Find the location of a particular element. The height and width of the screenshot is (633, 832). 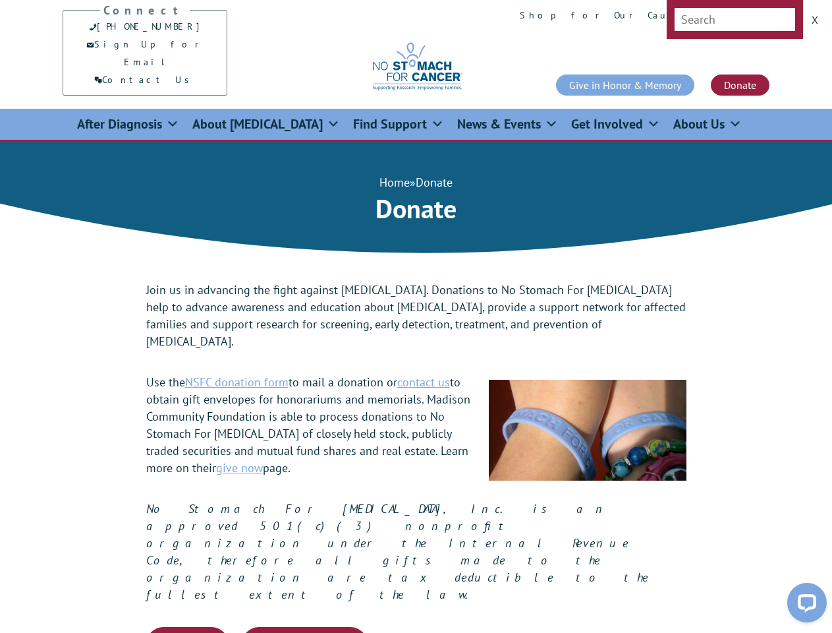

a: Donate is located at coordinates (740, 85).